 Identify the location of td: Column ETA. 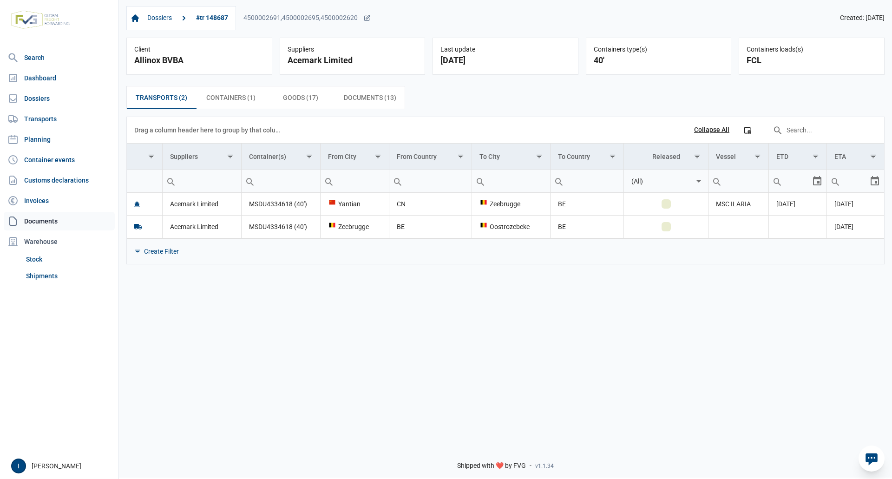
(855, 156).